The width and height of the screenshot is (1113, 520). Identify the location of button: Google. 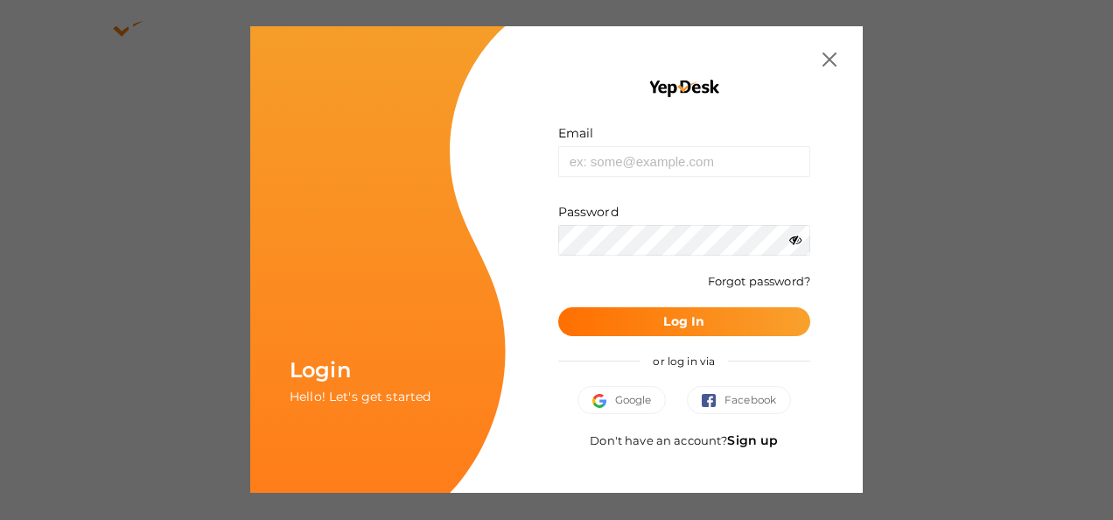
(622, 400).